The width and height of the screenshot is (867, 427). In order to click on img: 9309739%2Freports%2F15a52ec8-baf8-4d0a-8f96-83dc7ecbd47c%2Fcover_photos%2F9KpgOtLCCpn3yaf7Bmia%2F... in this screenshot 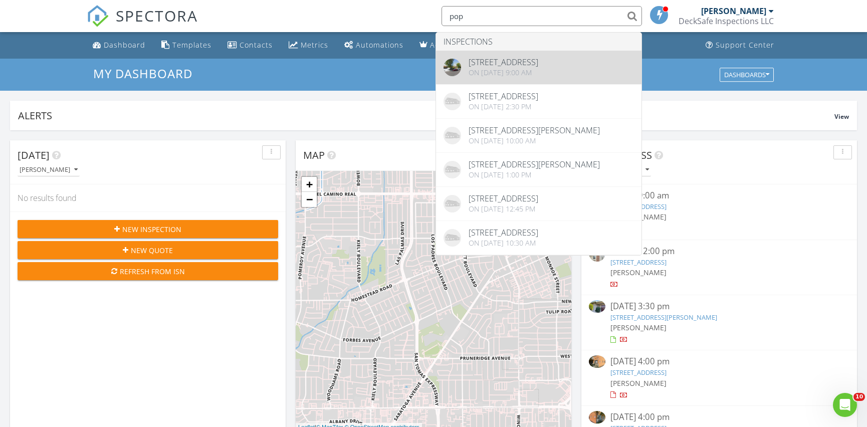, I will do `click(597, 306)`.